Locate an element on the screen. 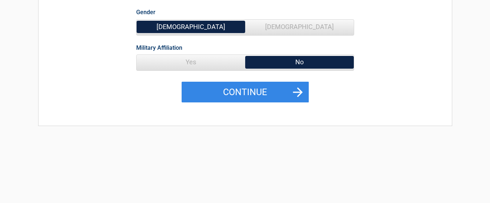  label: Gender is located at coordinates (146, 12).